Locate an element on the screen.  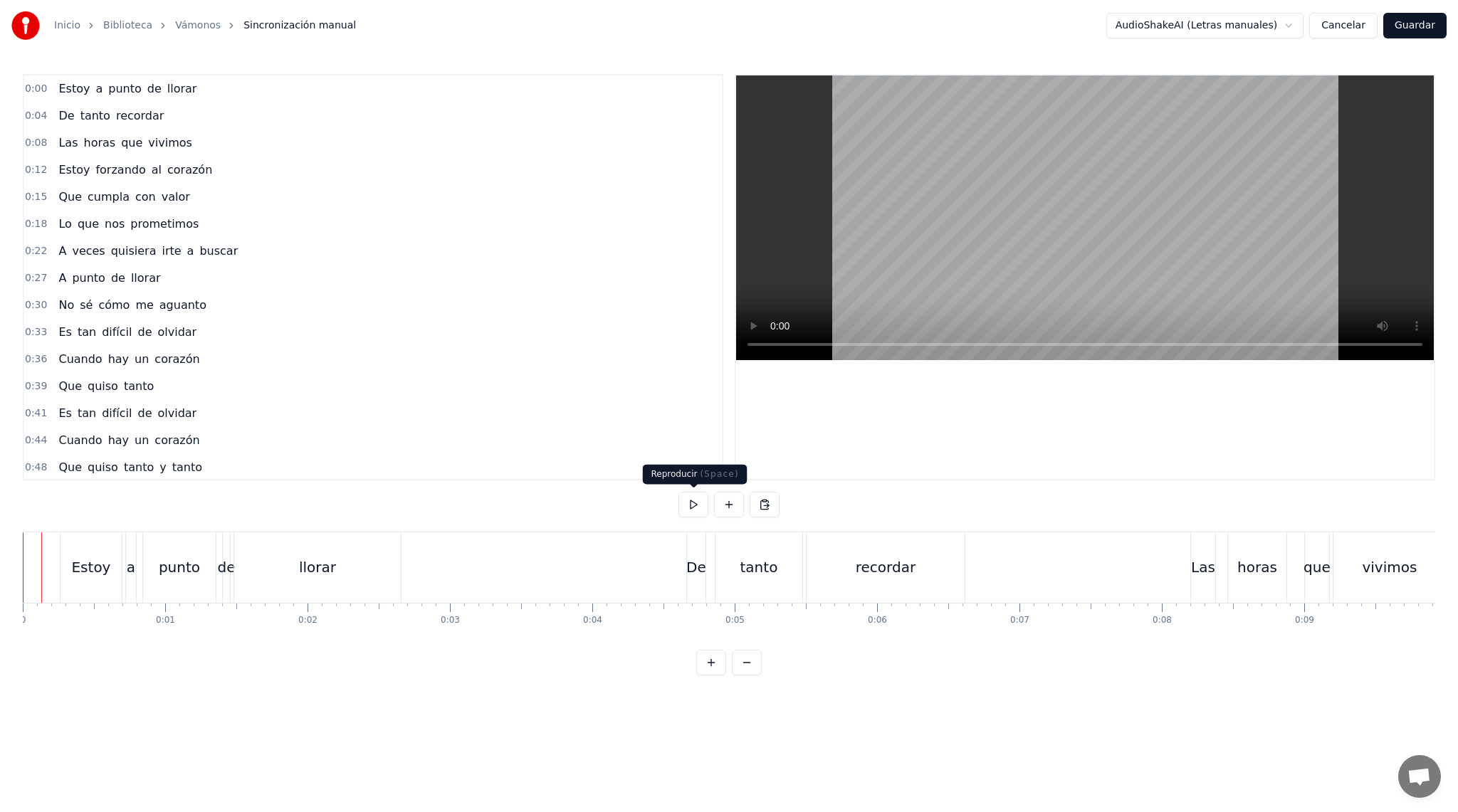
div: horas is located at coordinates (1258, 568).